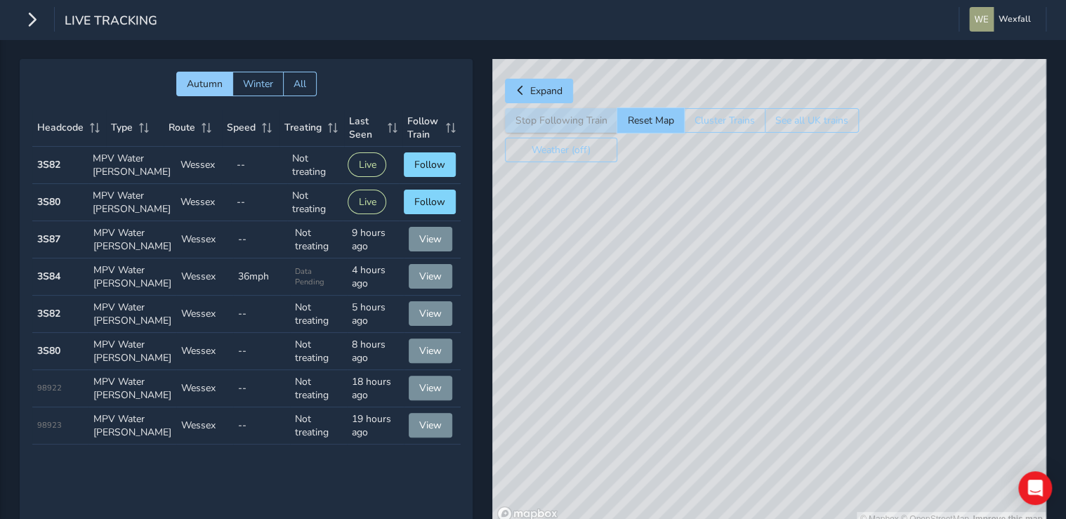 The height and width of the screenshot is (519, 1066). What do you see at coordinates (111, 22) in the screenshot?
I see `span: Live Tracking` at bounding box center [111, 22].